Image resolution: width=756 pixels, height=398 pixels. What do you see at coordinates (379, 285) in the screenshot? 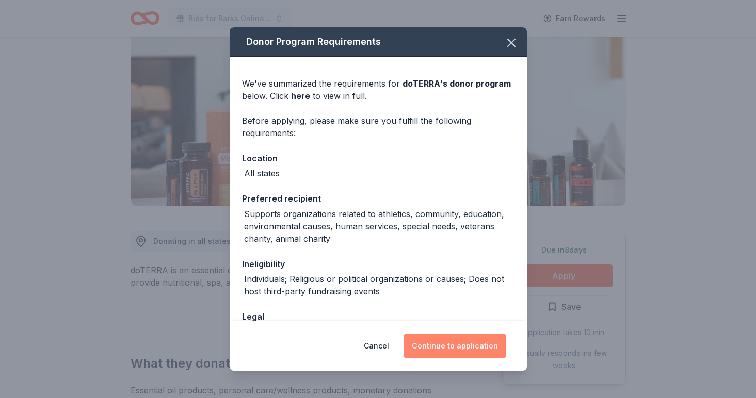
I see `div: Individuals; Religious or political organizations or causes; Does not host third-party fundraisin...` at bounding box center [379, 285].